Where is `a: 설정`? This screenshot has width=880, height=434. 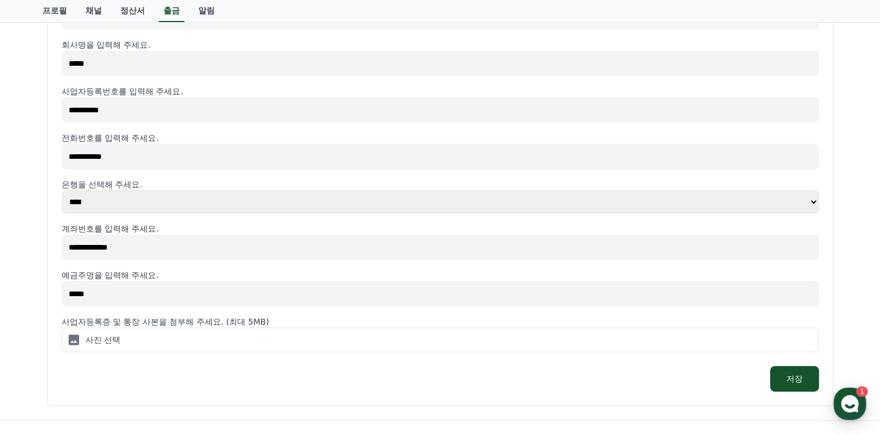 a: 설정 is located at coordinates (187, 352).